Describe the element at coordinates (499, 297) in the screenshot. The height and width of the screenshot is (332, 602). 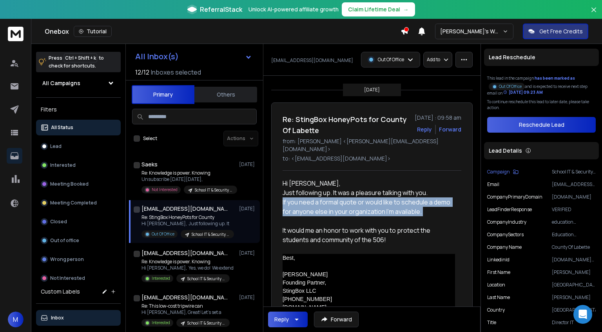
I see `p: Last Name` at that location.